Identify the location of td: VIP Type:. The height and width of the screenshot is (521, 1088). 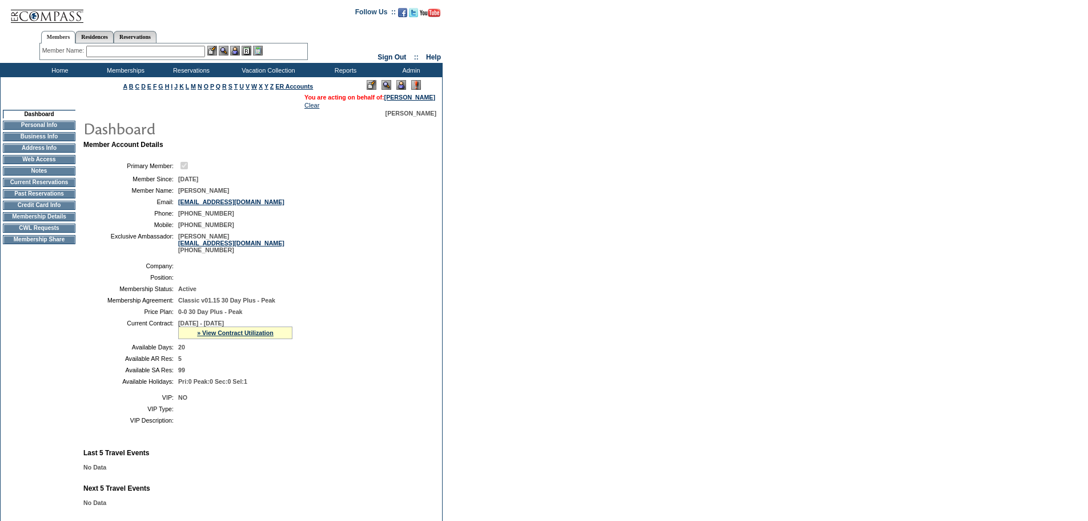
(131, 409).